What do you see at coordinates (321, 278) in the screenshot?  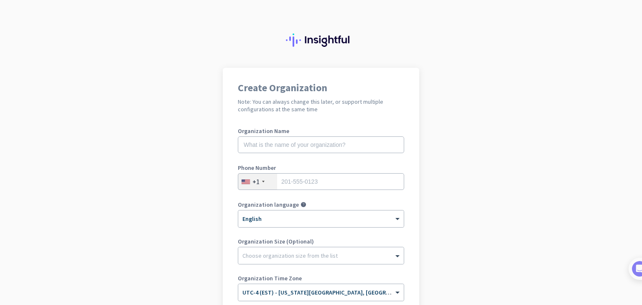 I see `label: Organization Time Zone` at bounding box center [321, 278].